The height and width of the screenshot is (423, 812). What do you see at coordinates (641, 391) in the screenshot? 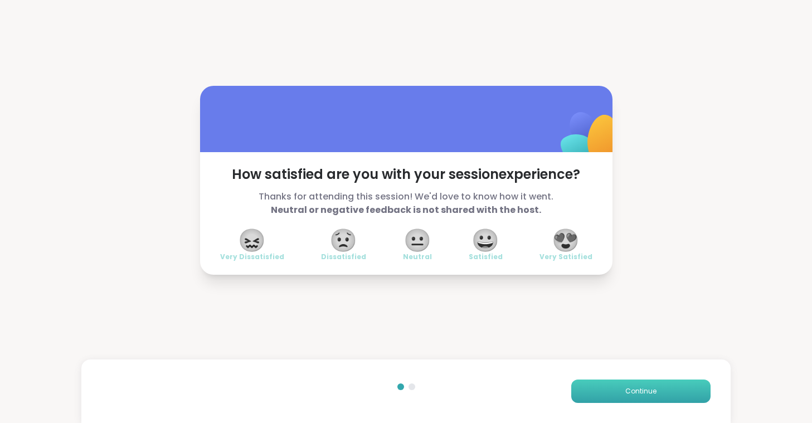
I see `span: Continue` at bounding box center [641, 391].